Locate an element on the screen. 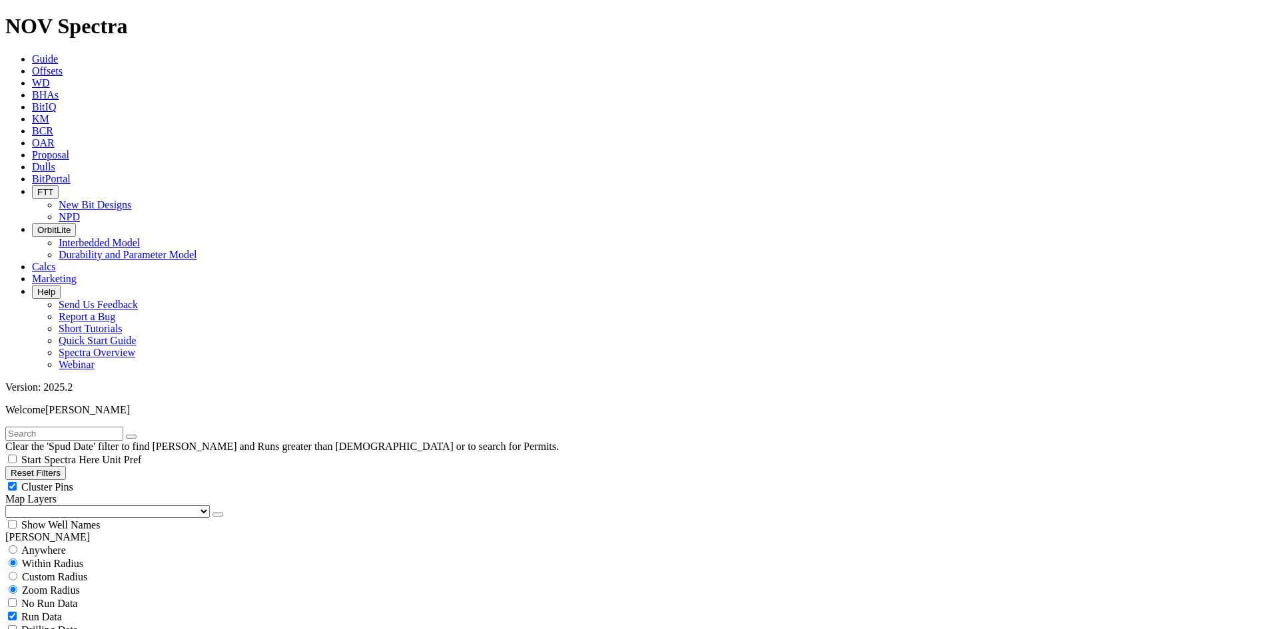 The height and width of the screenshot is (629, 1279). span: Anywhere is located at coordinates (43, 550).